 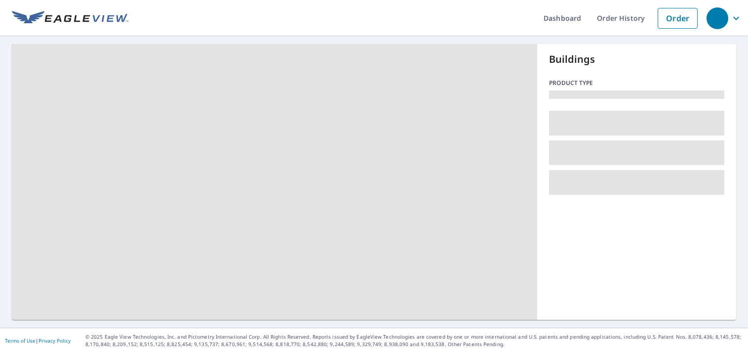 I want to click on p: Buildings, so click(x=637, y=59).